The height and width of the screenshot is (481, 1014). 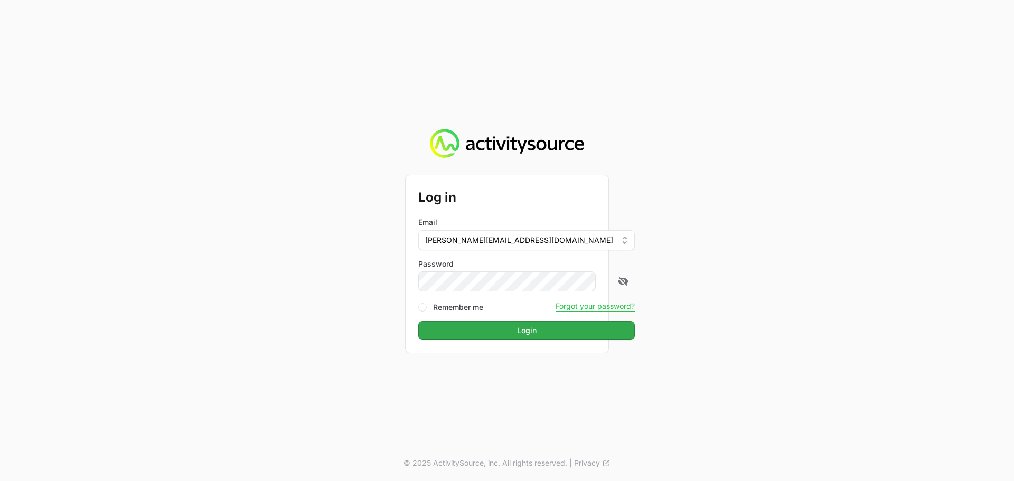 What do you see at coordinates (526, 264) in the screenshot?
I see `label: Password` at bounding box center [526, 264].